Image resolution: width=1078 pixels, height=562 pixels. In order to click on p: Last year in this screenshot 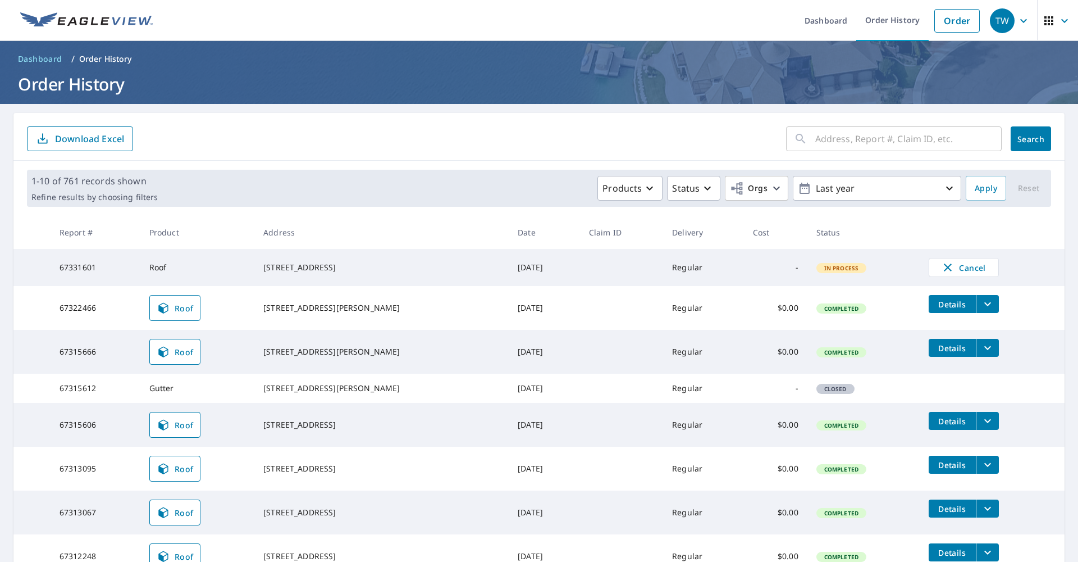, I will do `click(877, 188)`.